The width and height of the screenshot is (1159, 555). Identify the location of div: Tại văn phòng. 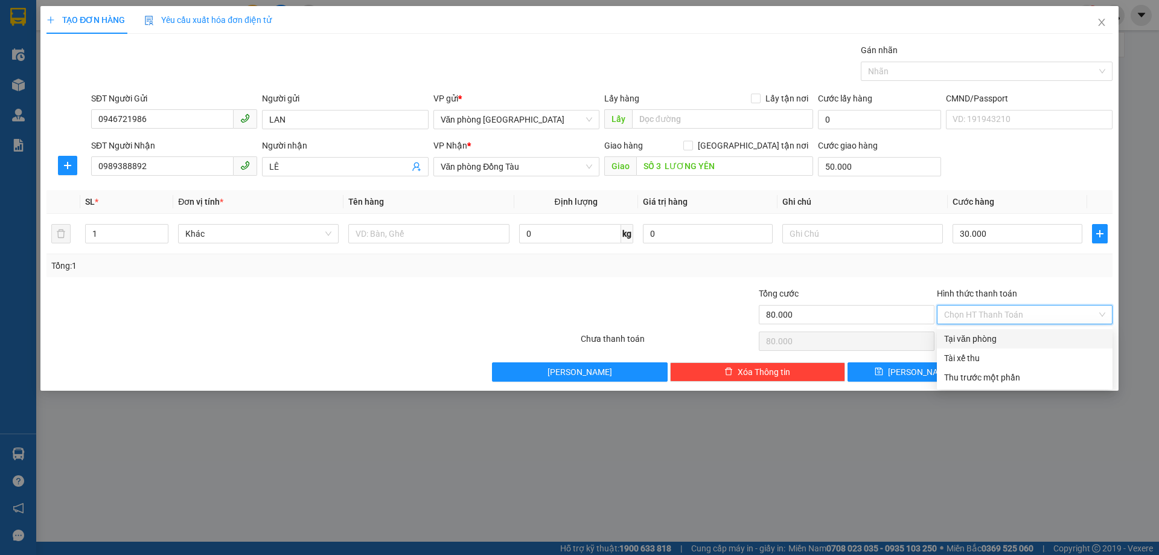
(1025, 339).